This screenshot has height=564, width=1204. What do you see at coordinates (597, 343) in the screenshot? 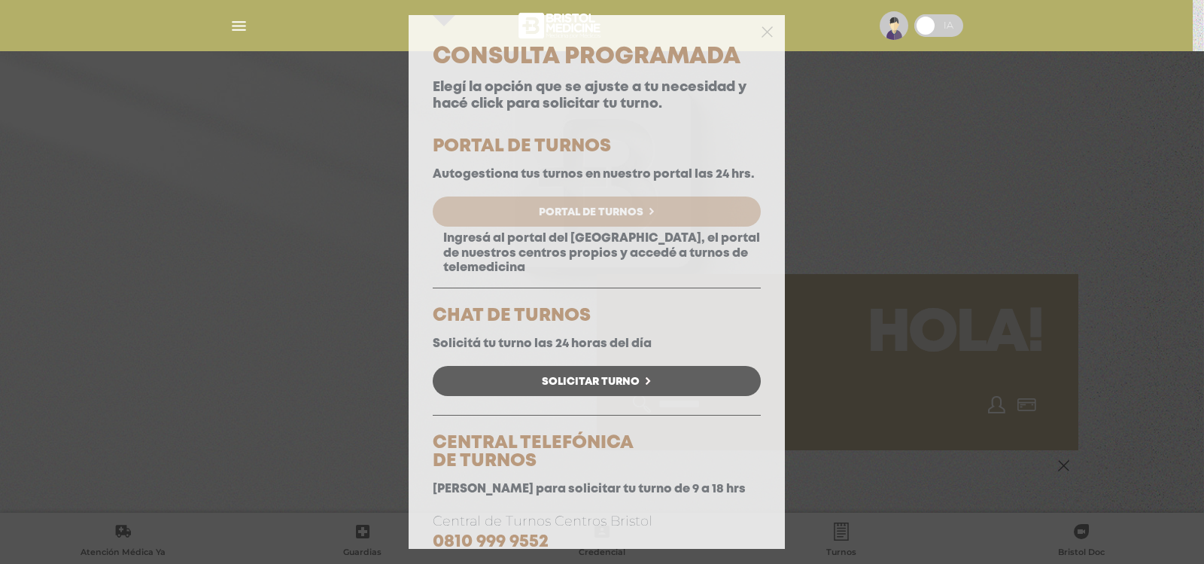
I see `p: Solicitá tu turno las 24 horas del día` at bounding box center [597, 343].